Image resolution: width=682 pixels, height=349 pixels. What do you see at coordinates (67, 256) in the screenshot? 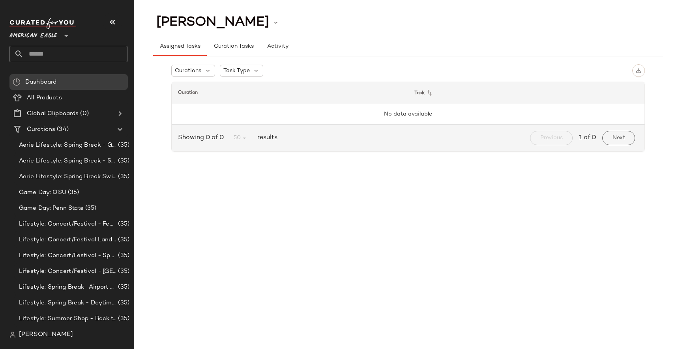
I see `span: Lifestyle: Concert/Festival - Sporty` at bounding box center [67, 256].